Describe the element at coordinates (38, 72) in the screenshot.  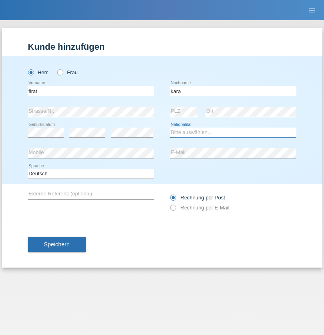
I see `label: Herr` at that location.